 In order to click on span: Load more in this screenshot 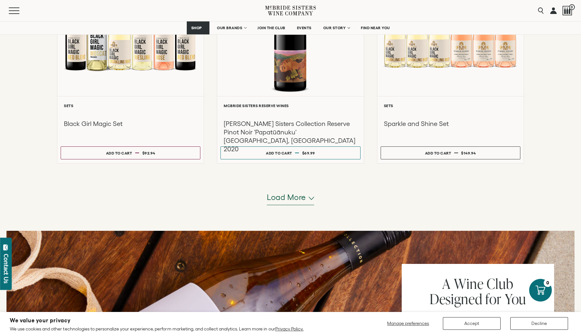, I will do `click(286, 197)`.